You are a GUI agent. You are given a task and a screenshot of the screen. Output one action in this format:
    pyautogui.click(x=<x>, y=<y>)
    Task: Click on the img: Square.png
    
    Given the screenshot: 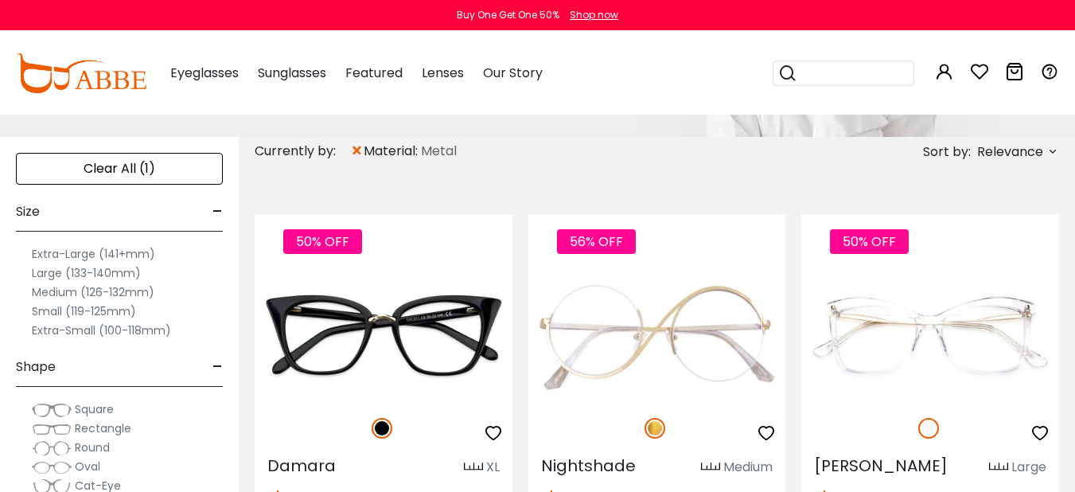 What is the action you would take?
    pyautogui.click(x=52, y=410)
    